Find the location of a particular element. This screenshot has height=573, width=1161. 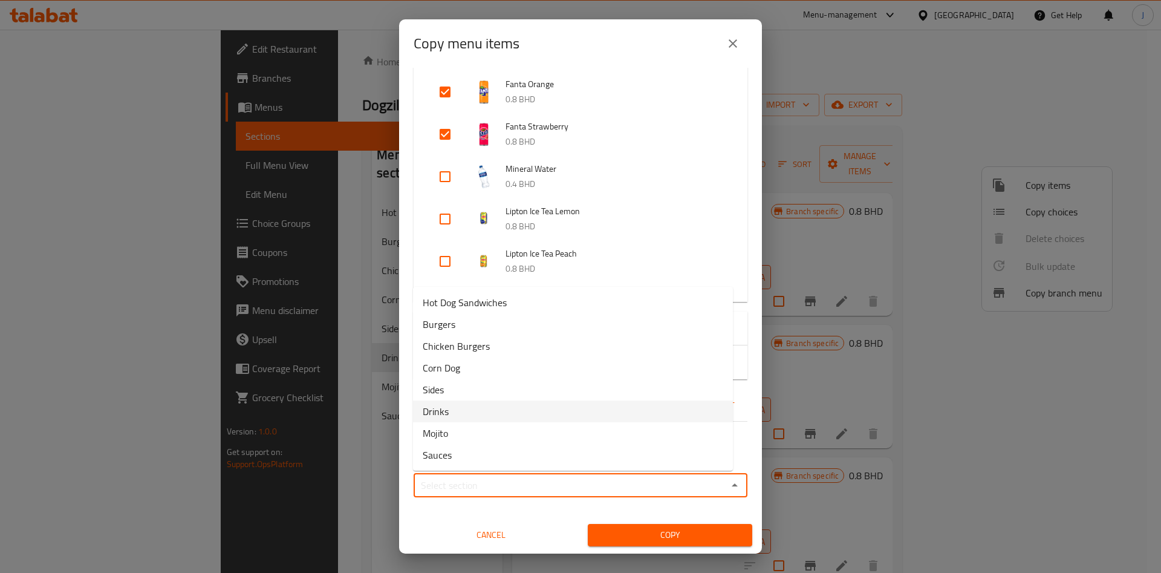

img: Lipton Ice Tea Lemon is located at coordinates (484, 219).